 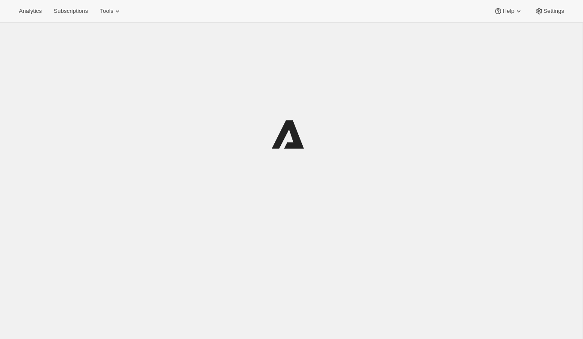 What do you see at coordinates (71, 11) in the screenshot?
I see `button: Subscriptions` at bounding box center [71, 11].